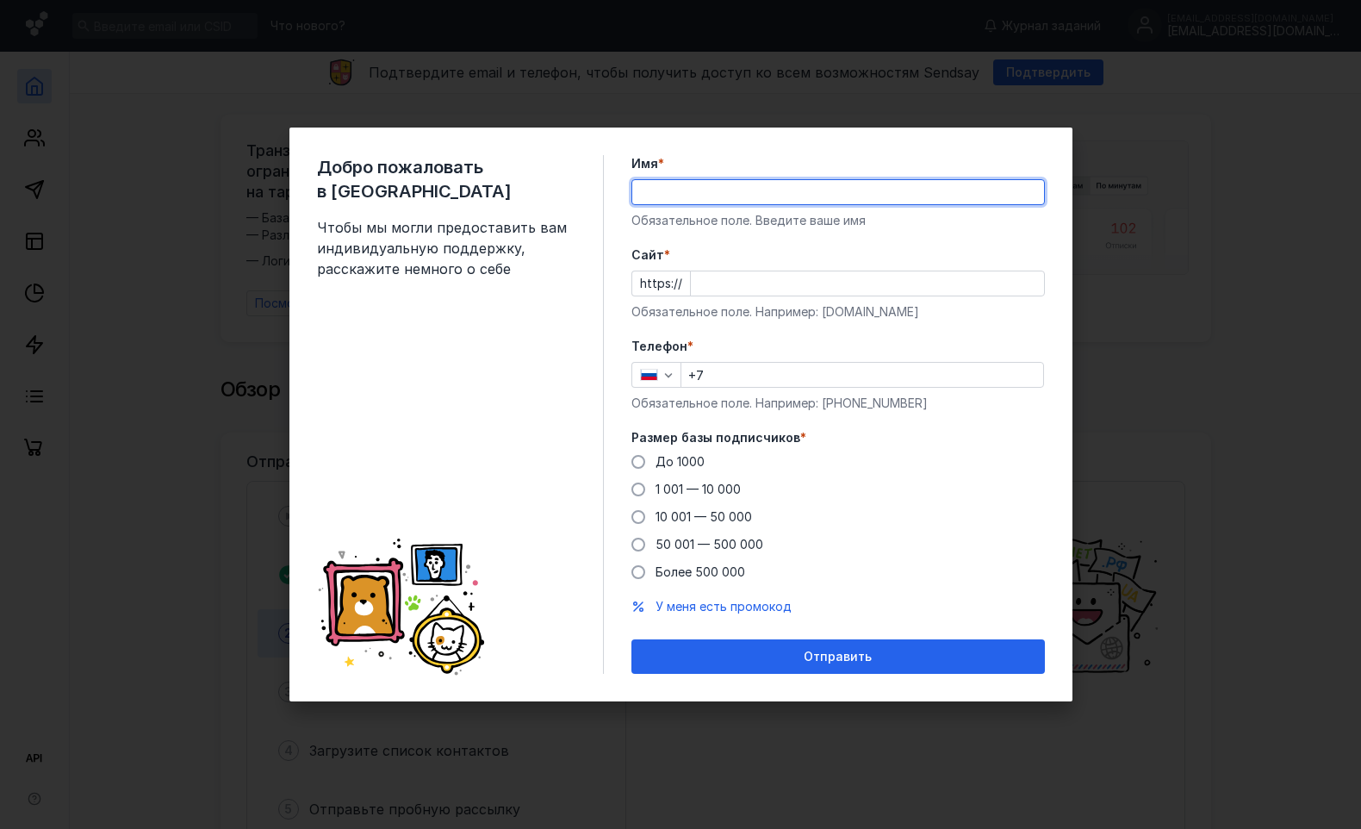  What do you see at coordinates (659, 346) in the screenshot?
I see `span: Телефон` at bounding box center [659, 346].